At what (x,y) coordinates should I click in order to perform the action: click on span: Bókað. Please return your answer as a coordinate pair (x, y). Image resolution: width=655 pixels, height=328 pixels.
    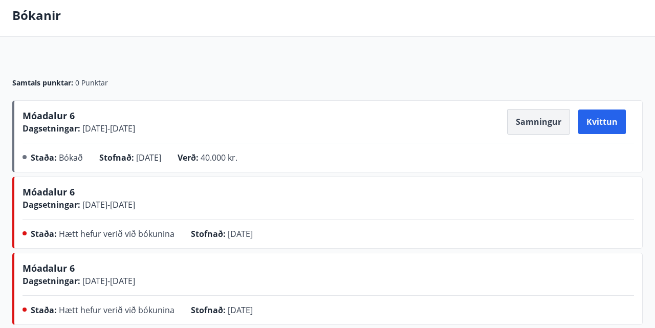
    Looking at the image, I should click on (71, 158).